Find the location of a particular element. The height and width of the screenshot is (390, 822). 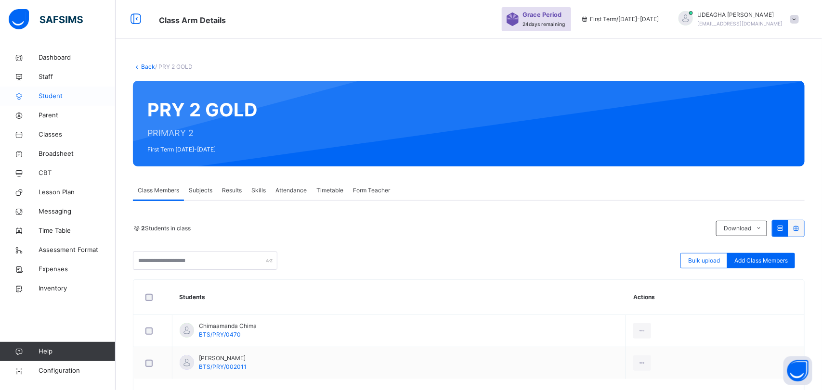

a: Back is located at coordinates (148, 66).